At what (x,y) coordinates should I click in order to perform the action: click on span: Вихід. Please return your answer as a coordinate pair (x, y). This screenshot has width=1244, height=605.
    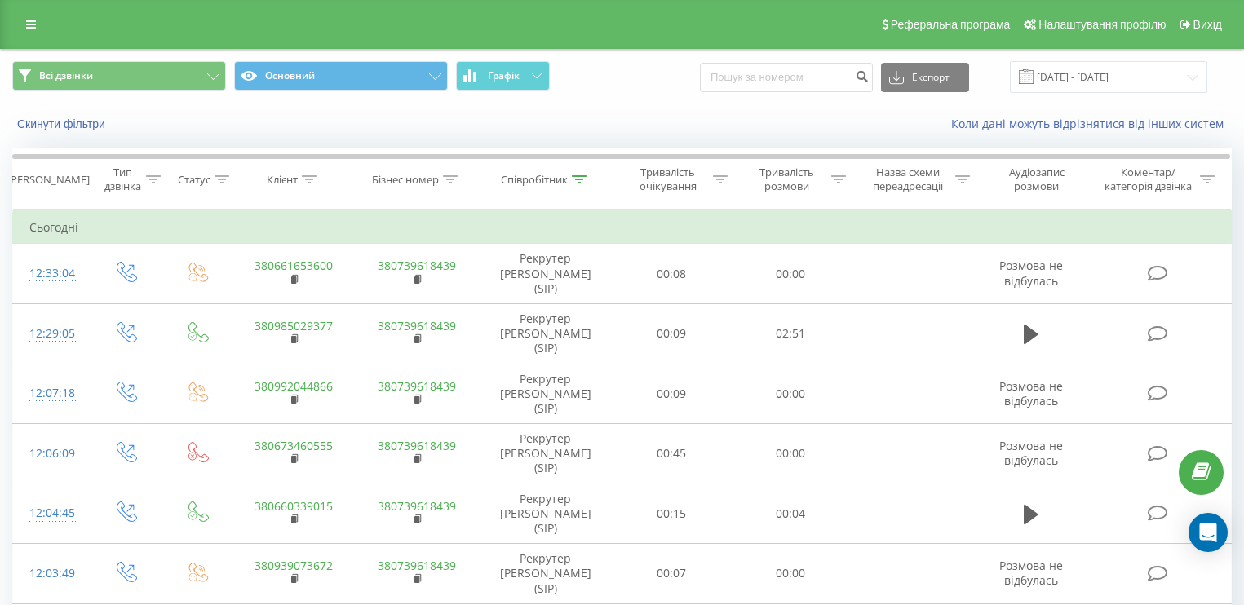
    Looking at the image, I should click on (1207, 24).